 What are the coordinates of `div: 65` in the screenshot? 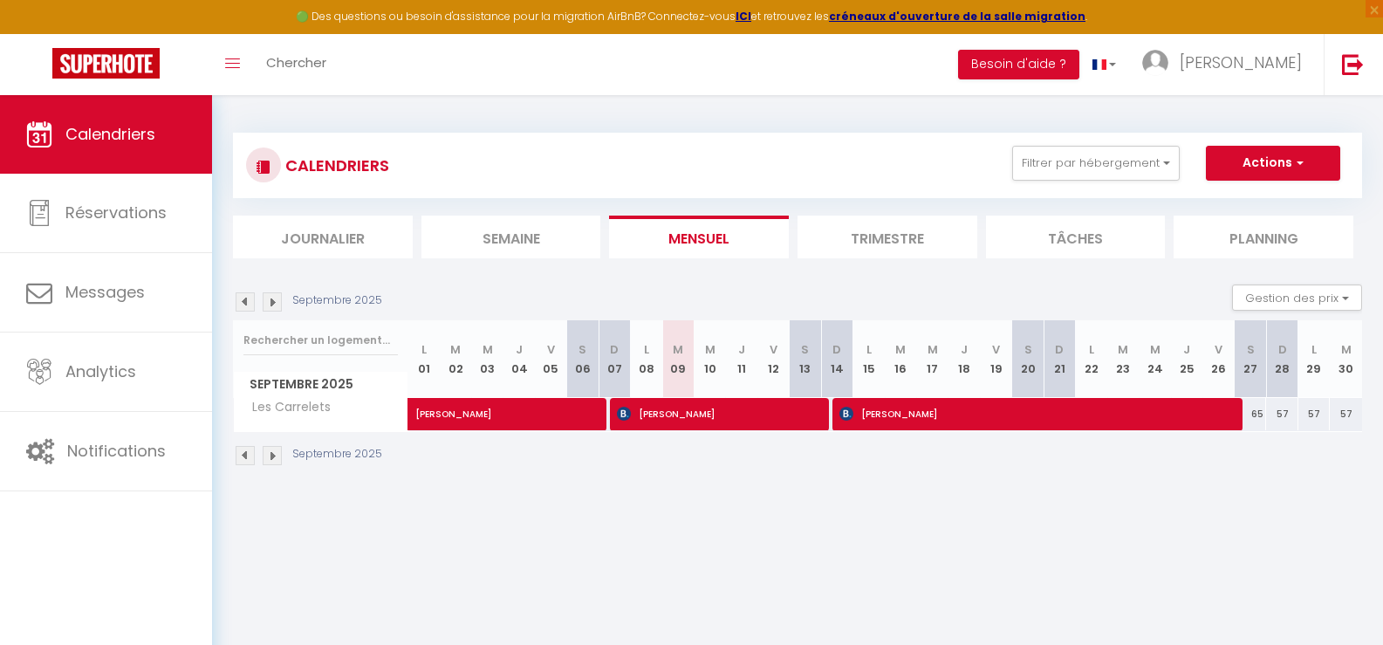 It's located at (1250, 414).